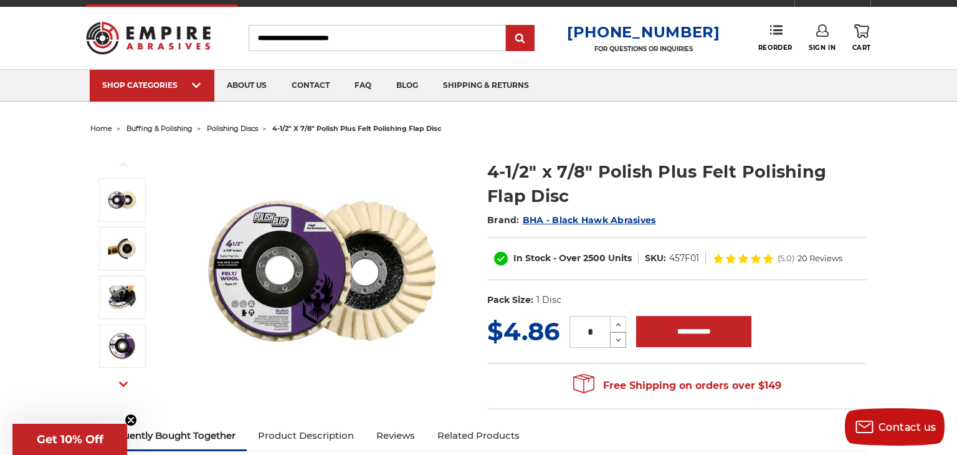 This screenshot has height=455, width=957. Describe the element at coordinates (310, 85) in the screenshot. I see `a: contact` at that location.